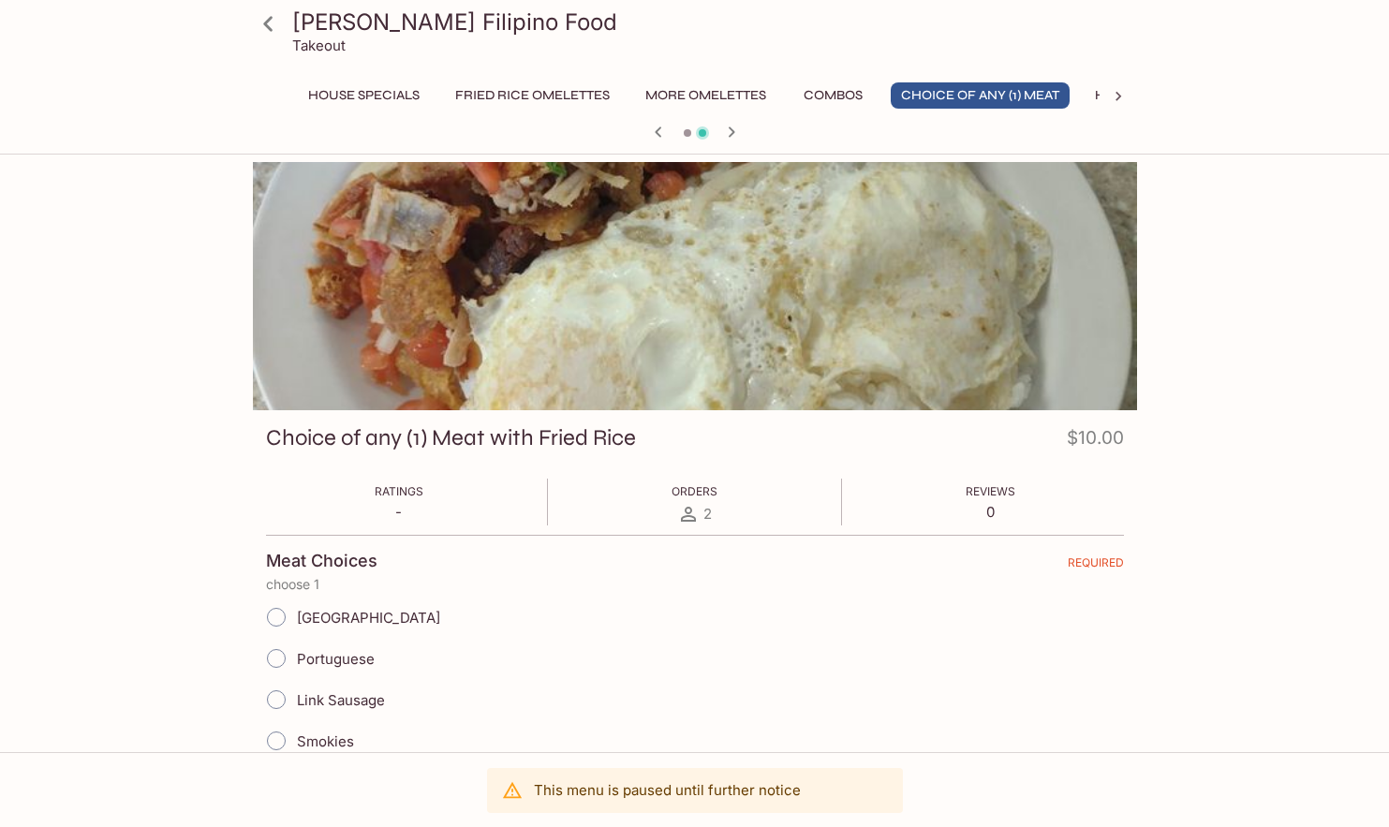  I want to click on p: This menu is paused until further notice, so click(667, 789).